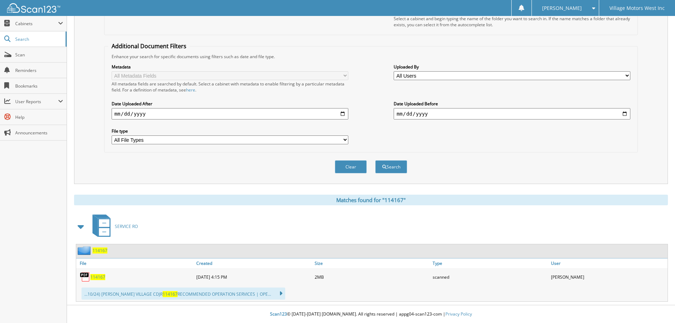 The height and width of the screenshot is (323, 675). I want to click on a: SERVICE RO, so click(113, 226).